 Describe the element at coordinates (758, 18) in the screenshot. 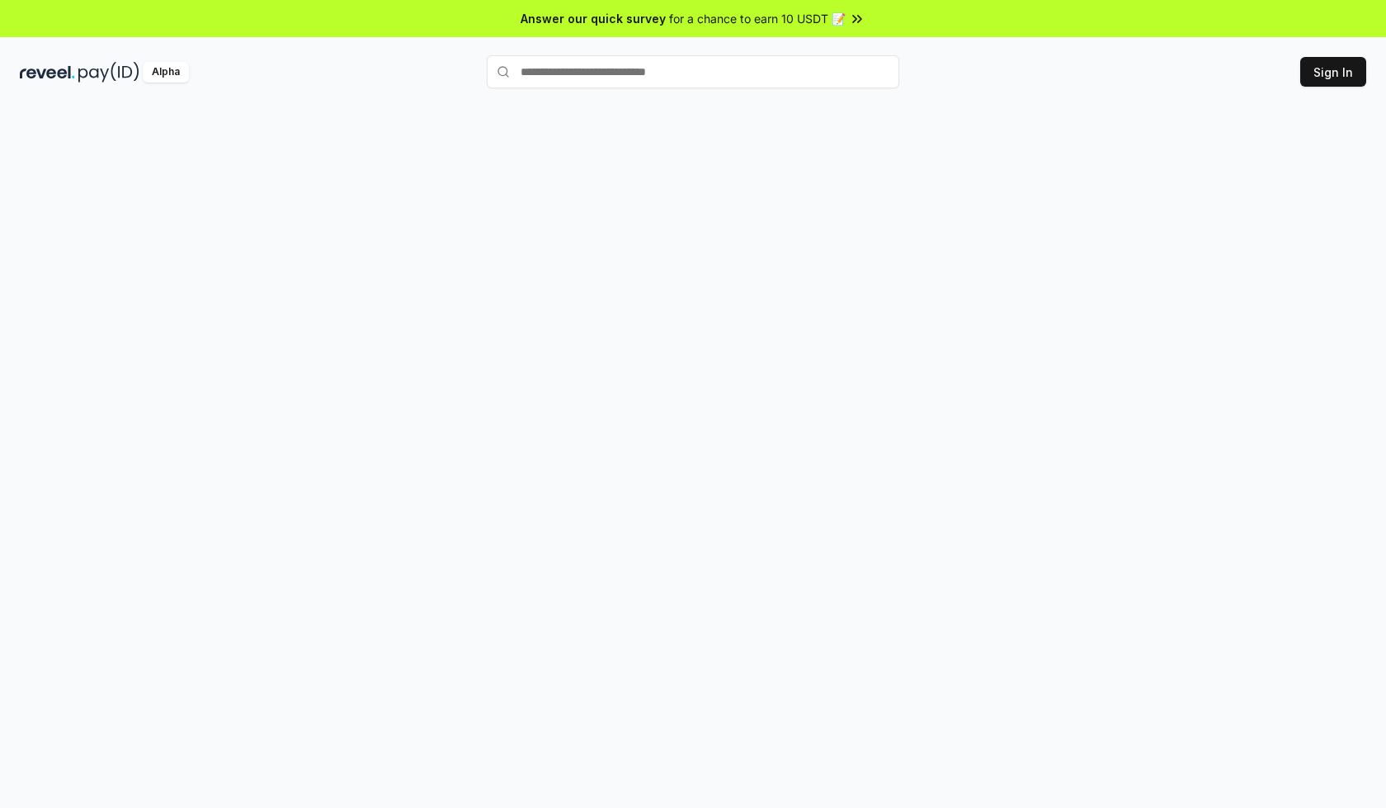

I see `span: for a chance to earn 10 USDT 📝` at that location.